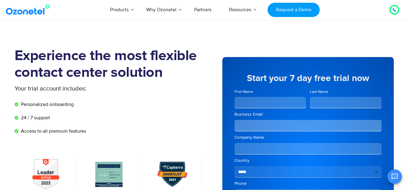 The image size is (408, 190). What do you see at coordinates (308, 114) in the screenshot?
I see `label: Business Email` at bounding box center [308, 114].